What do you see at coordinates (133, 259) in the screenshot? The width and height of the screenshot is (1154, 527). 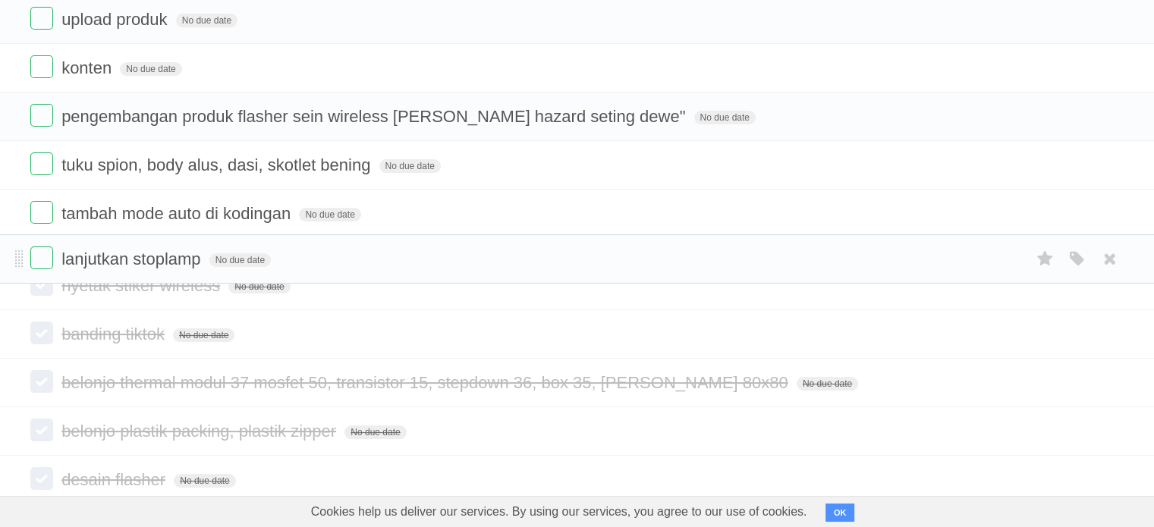 I see `span: lanjutkan stoplamp` at bounding box center [133, 259].